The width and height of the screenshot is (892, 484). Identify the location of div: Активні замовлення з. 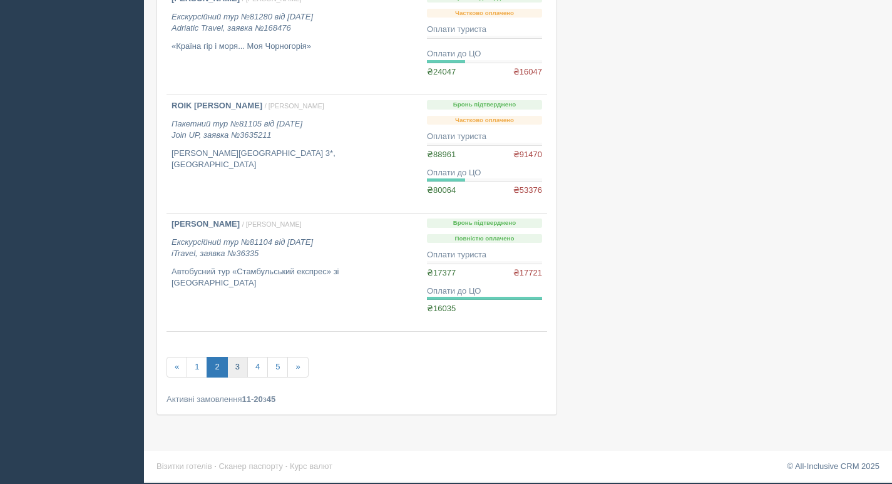
(357, 399).